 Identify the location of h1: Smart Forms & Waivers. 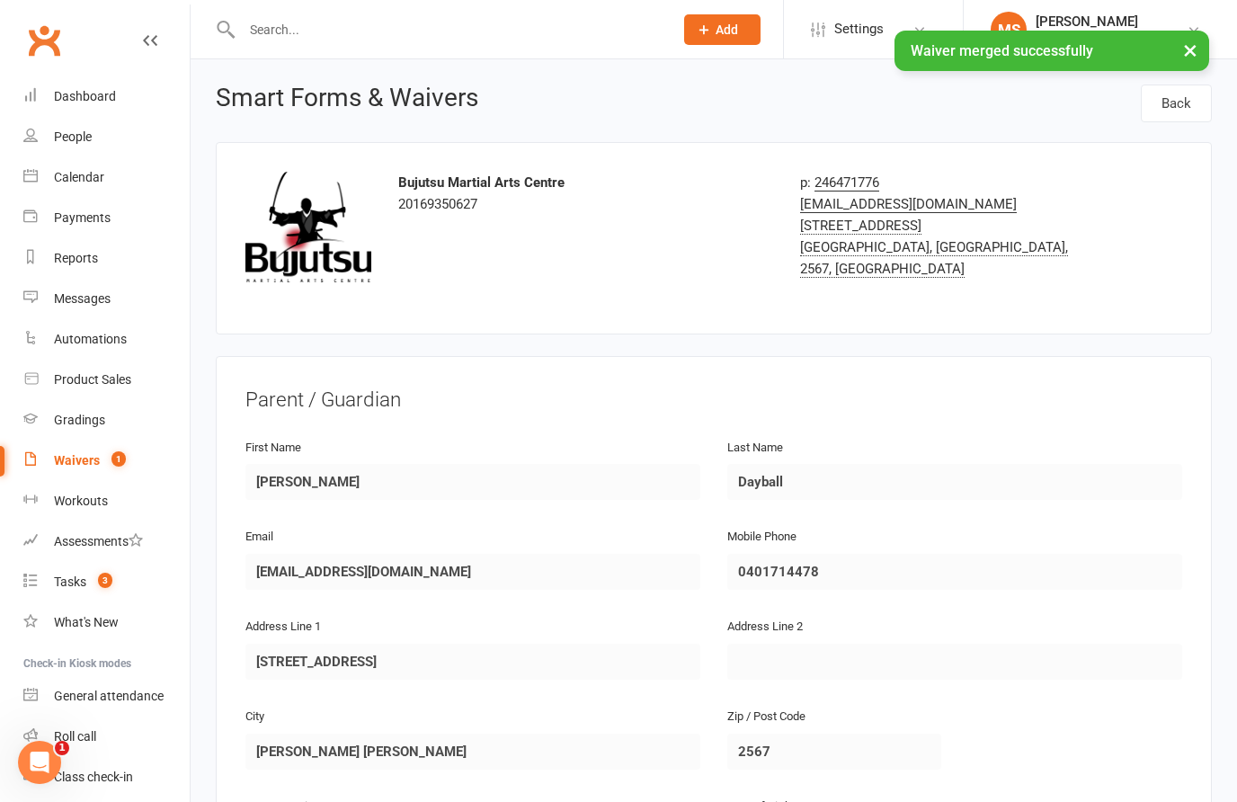
(347, 101).